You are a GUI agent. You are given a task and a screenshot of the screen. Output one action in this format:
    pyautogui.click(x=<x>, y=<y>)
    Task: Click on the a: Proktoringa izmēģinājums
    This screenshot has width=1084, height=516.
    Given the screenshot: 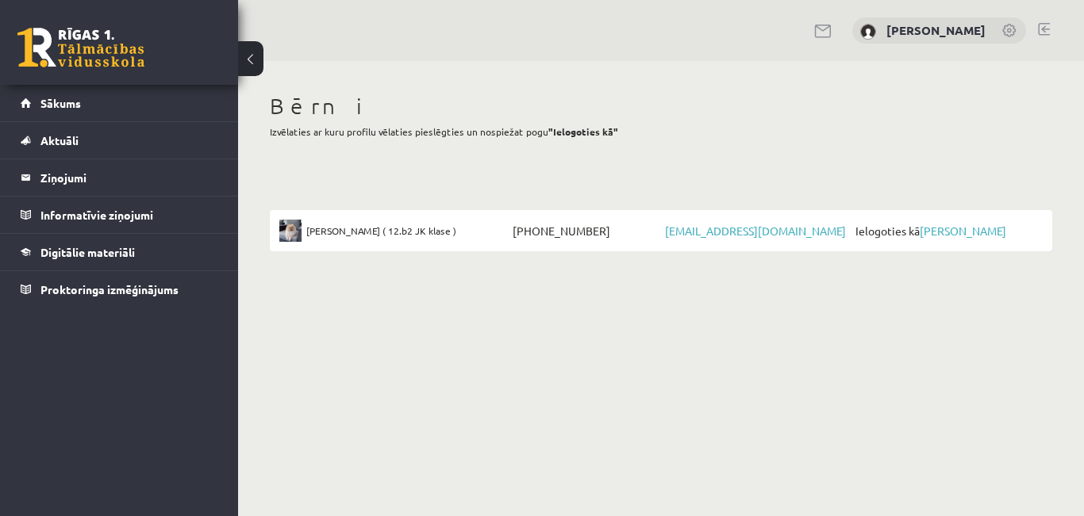 What is the action you would take?
    pyautogui.click(x=119, y=290)
    